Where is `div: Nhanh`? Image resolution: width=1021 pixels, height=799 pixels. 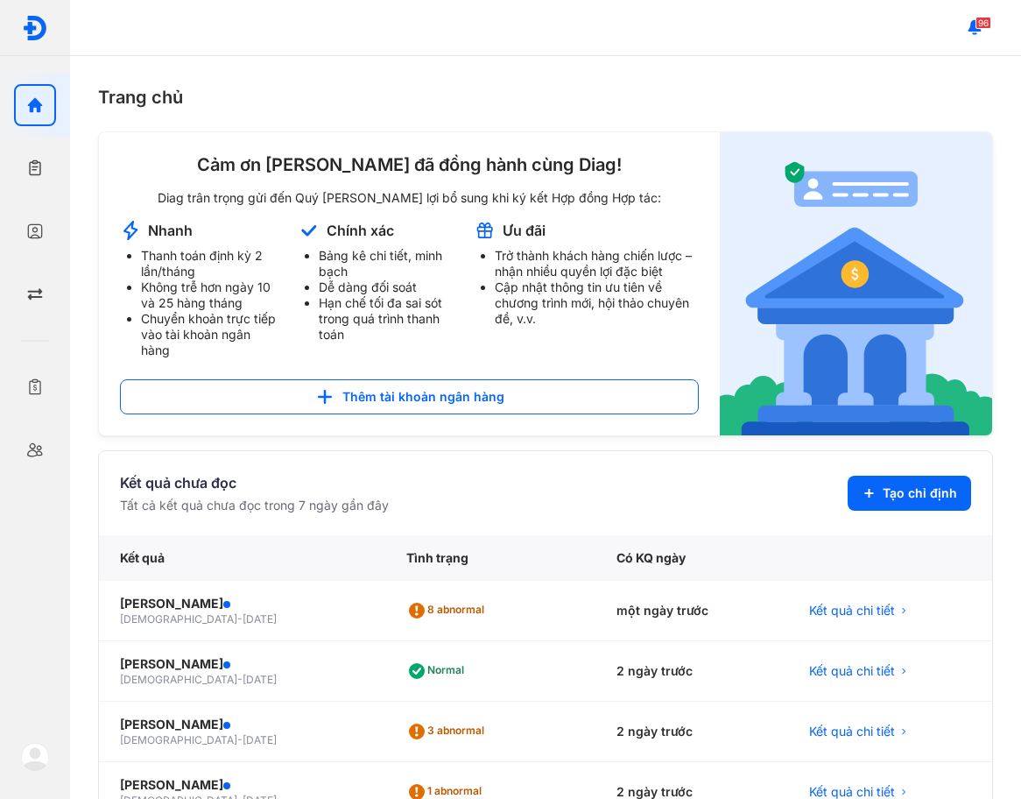 div: Nhanh is located at coordinates (170, 230).